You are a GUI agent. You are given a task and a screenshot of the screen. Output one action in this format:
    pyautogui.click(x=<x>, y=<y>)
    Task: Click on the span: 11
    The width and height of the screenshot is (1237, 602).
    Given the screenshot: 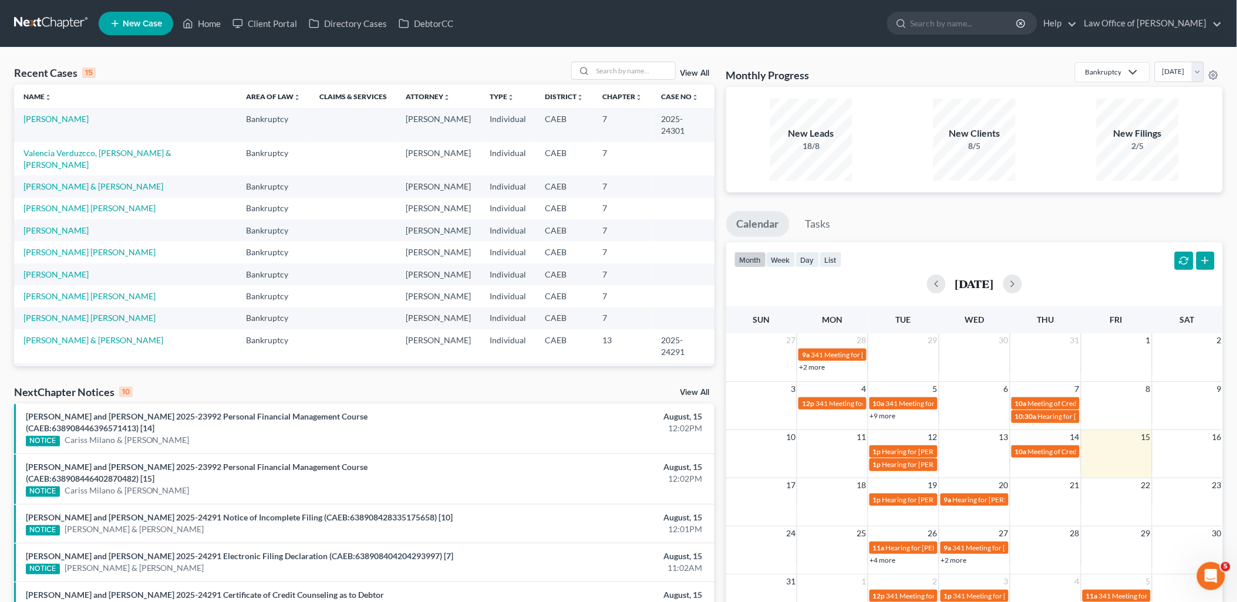 What is the action you would take?
    pyautogui.click(x=862, y=437)
    